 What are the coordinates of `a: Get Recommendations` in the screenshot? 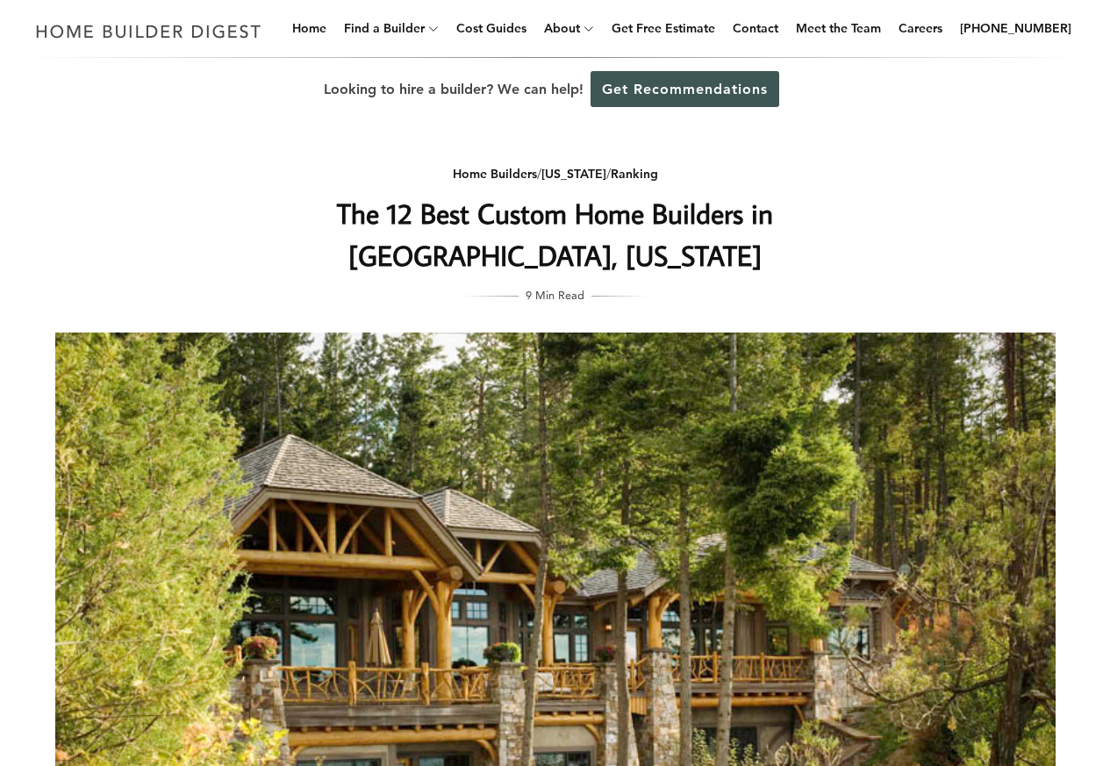 It's located at (685, 89).